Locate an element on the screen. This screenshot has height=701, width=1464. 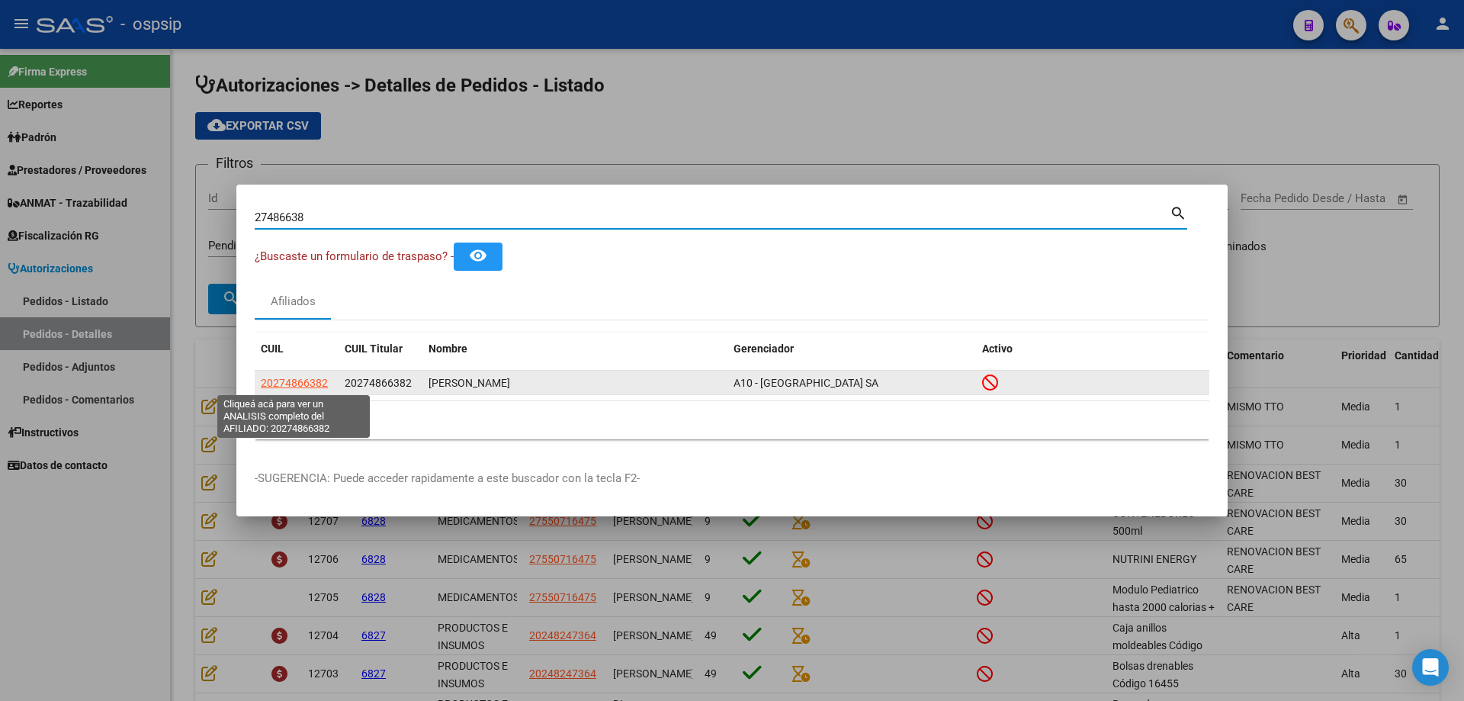
p: -SUGERENCIA: Puede acceder rapidamente a este buscador con la tecla F2- is located at coordinates (732, 478).